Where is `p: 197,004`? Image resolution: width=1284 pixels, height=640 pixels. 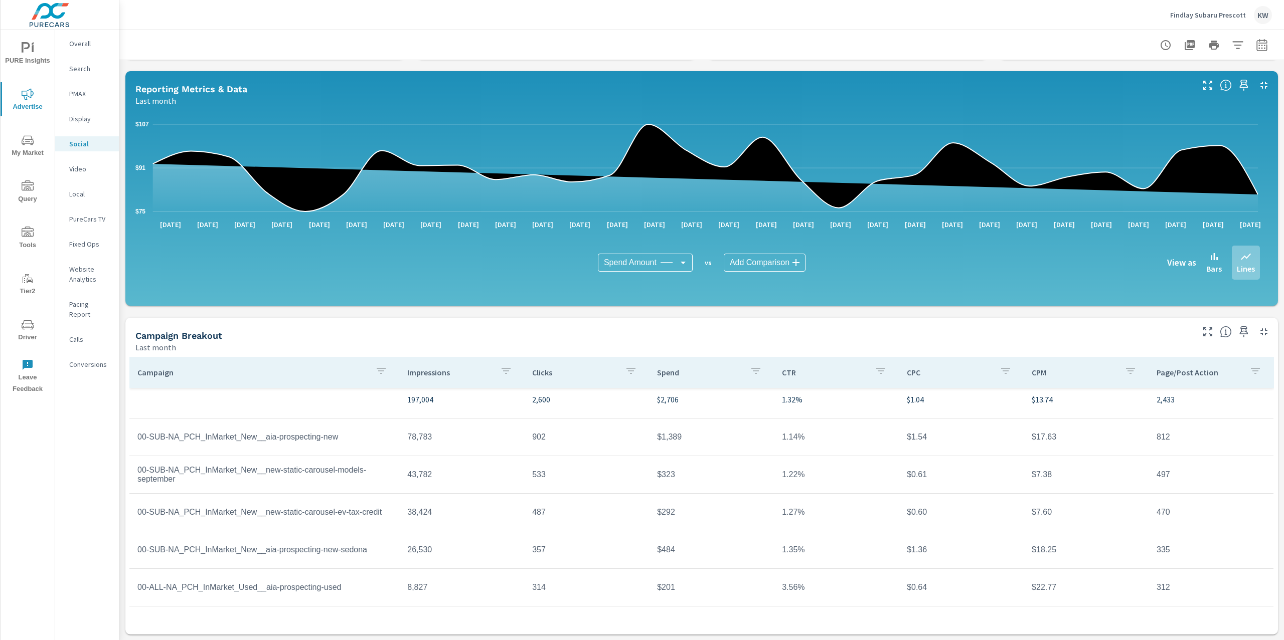 p: 197,004 is located at coordinates (461, 400).